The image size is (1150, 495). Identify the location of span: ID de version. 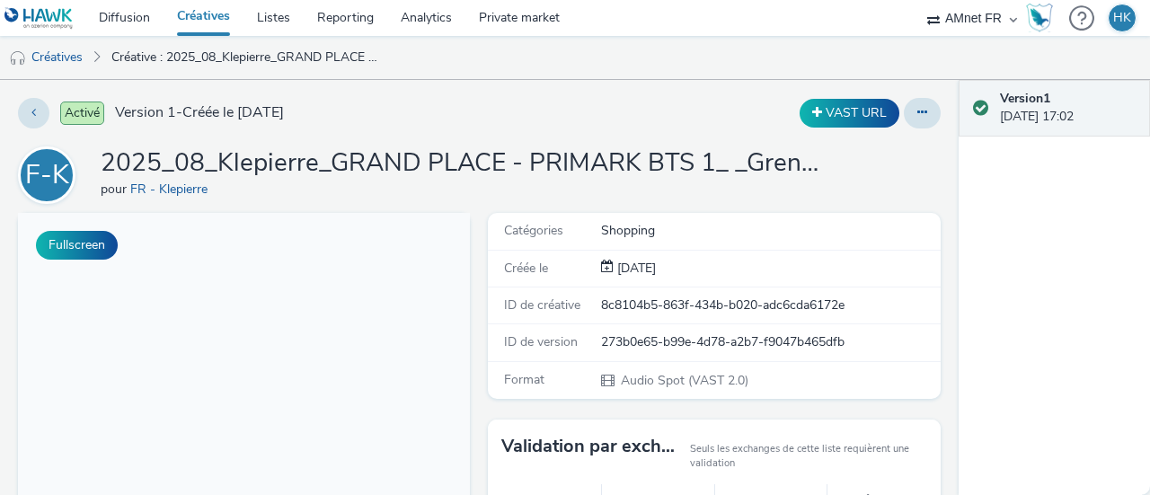
(541, 341).